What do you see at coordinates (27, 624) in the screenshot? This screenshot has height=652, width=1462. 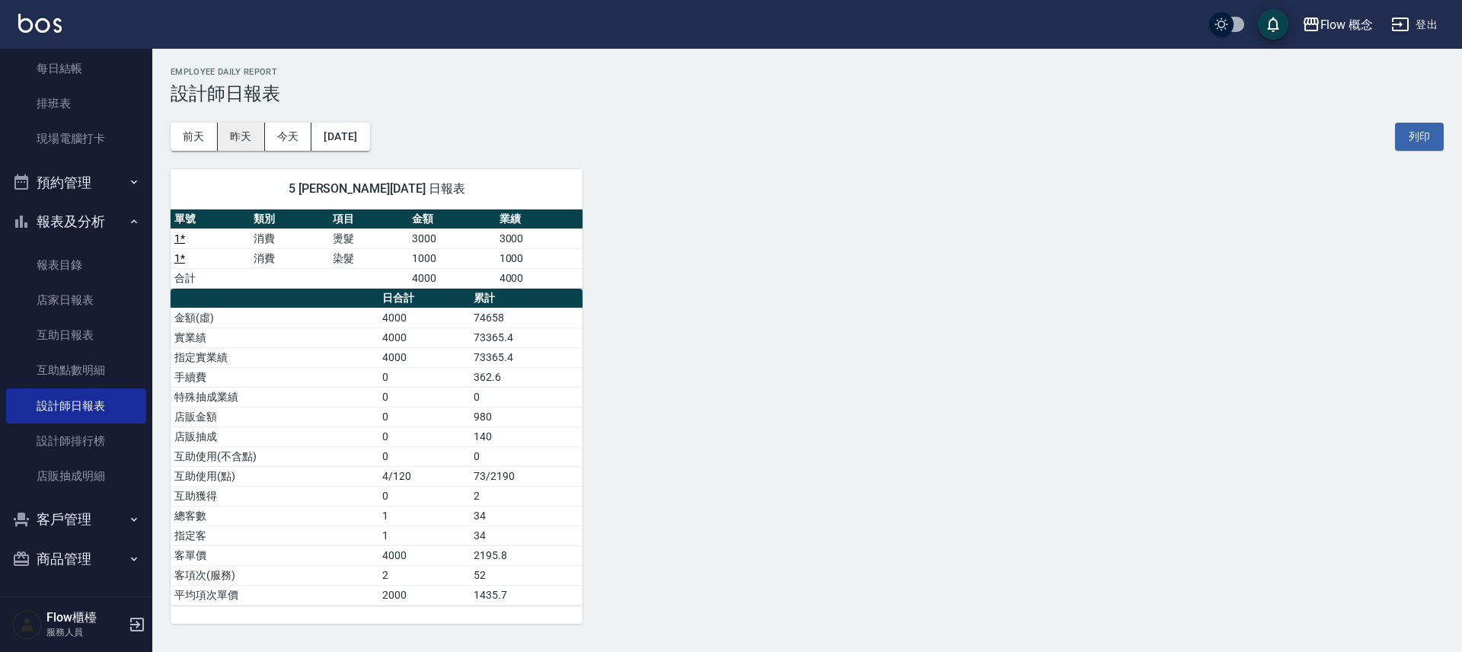 I see `img: Person` at bounding box center [27, 624].